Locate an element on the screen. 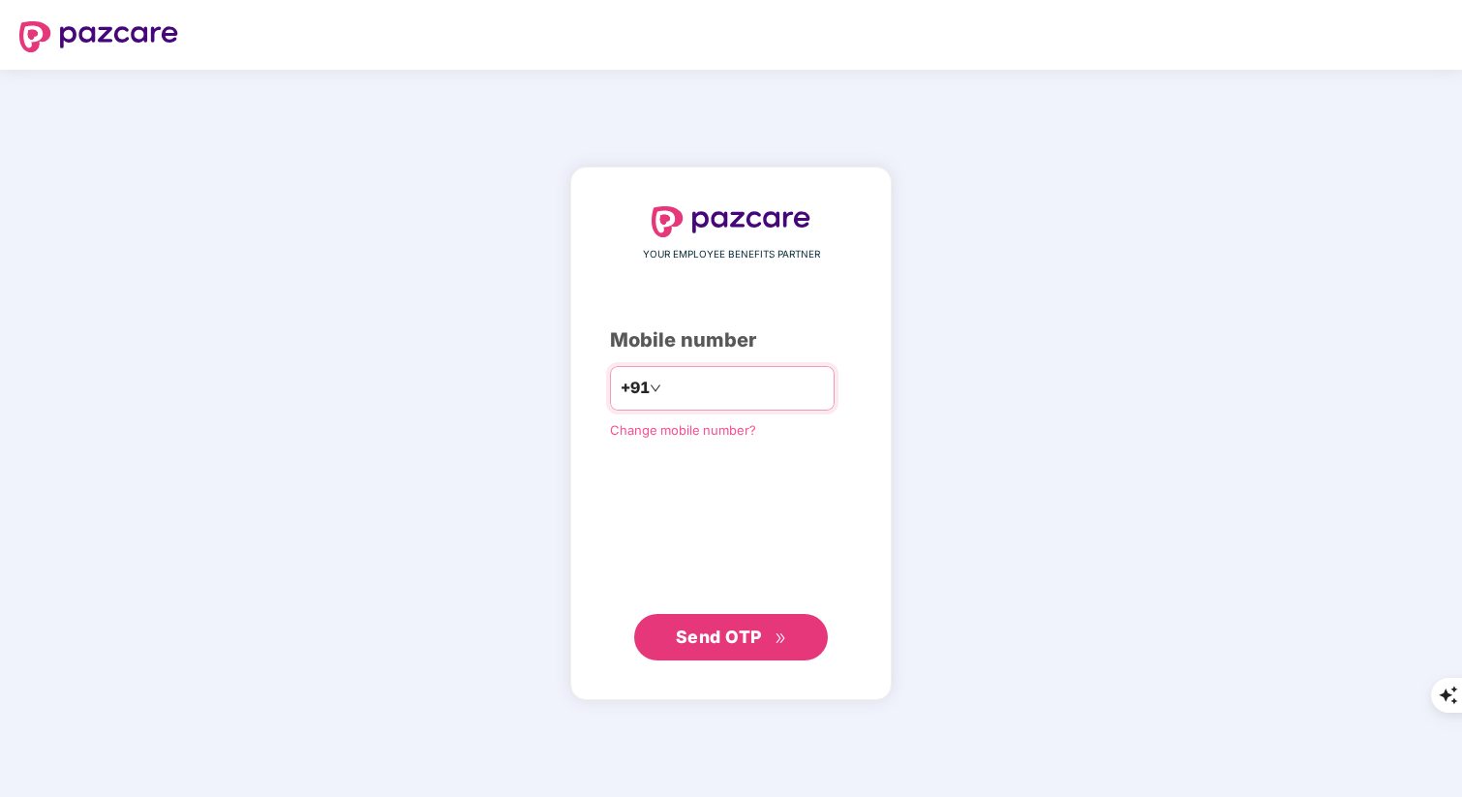  a: Change mobile number? is located at coordinates (683, 430).